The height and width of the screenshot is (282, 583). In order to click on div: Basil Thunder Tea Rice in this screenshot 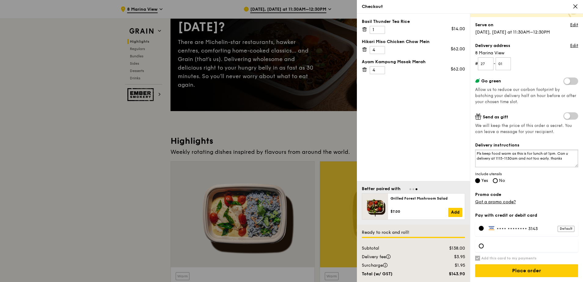, I will do `click(413, 22)`.